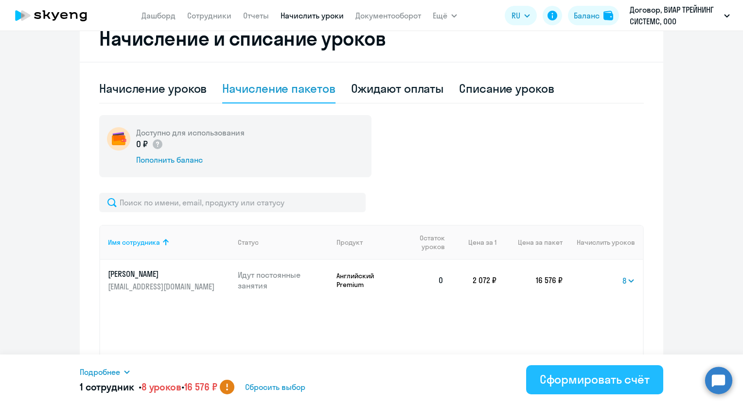  Describe the element at coordinates (431, 243) in the screenshot. I see `div: Остаток уроков` at that location.